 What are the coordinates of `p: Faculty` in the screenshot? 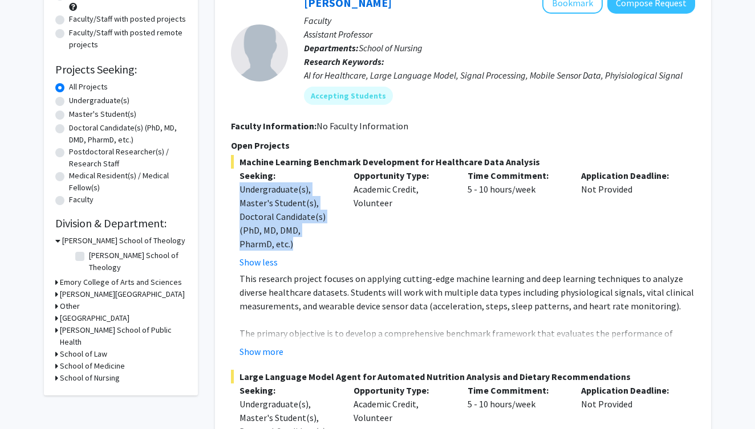 It's located at (499, 21).